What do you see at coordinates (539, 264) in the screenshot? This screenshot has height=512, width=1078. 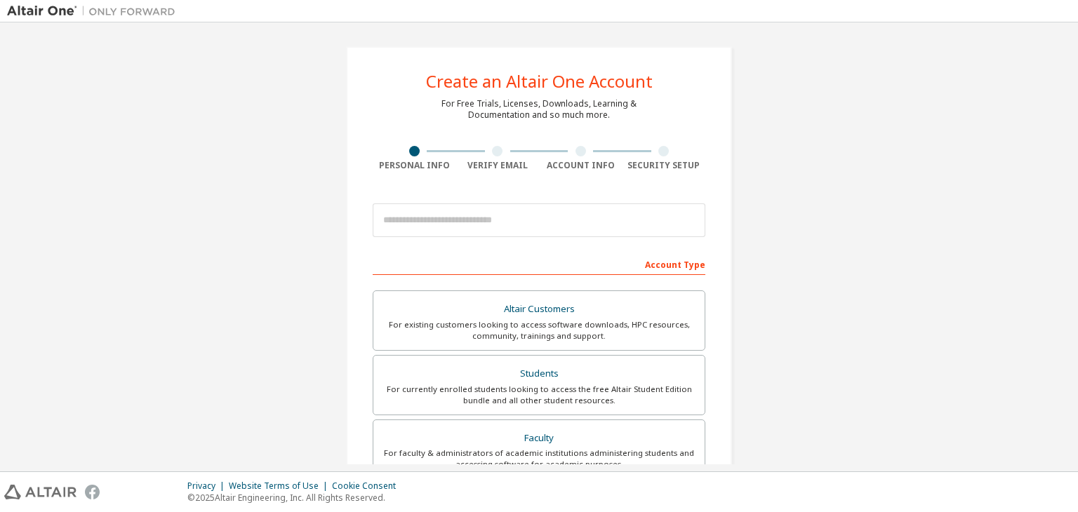 I see `div: Account Type` at bounding box center [539, 264].